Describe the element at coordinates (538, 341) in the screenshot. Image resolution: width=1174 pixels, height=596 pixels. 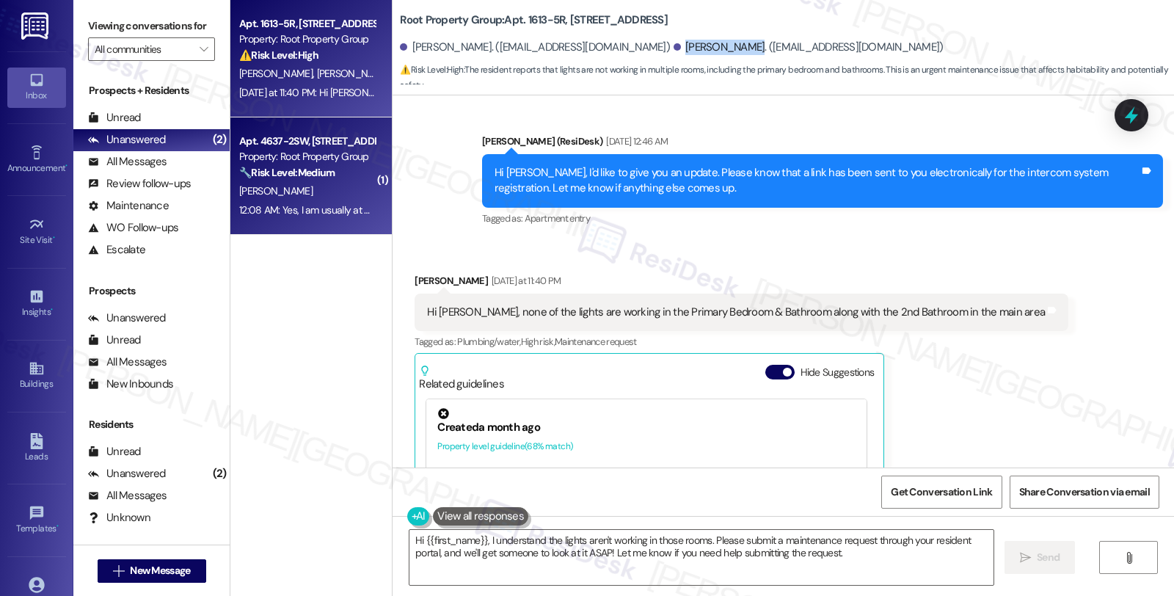
I see `span: High risk ,` at that location.